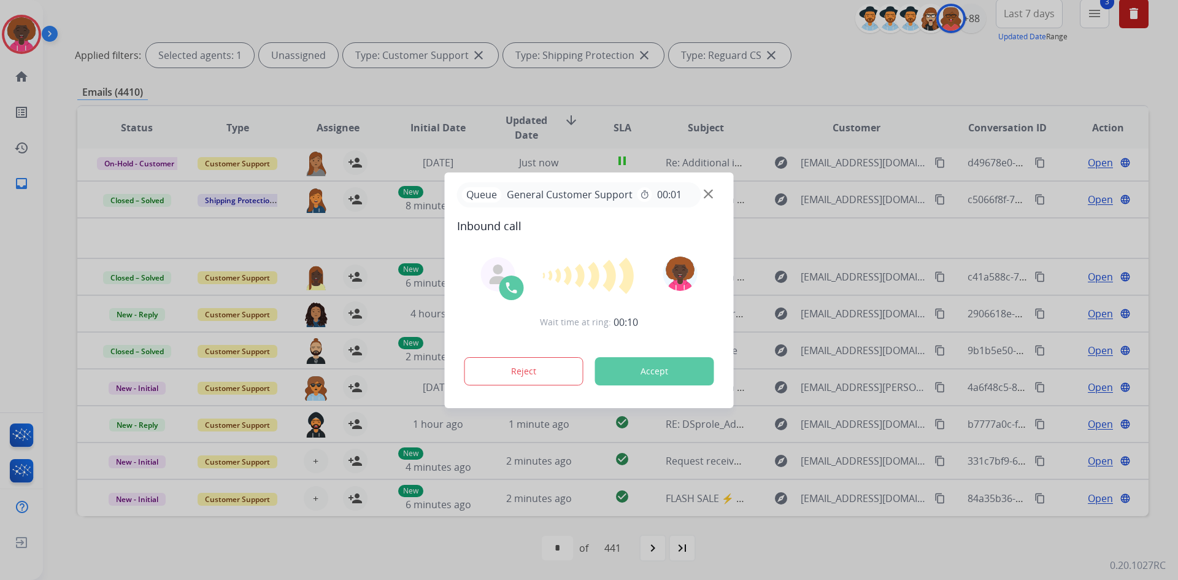  What do you see at coordinates (680, 274) in the screenshot?
I see `img: avatar` at bounding box center [680, 274].